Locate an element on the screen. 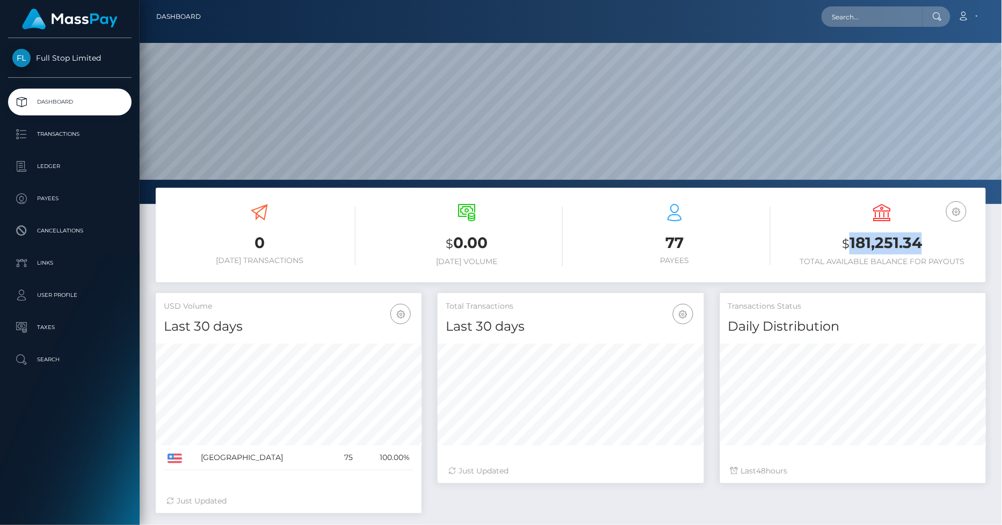 The height and width of the screenshot is (525, 1002). h3: 0 is located at coordinates (259, 243).